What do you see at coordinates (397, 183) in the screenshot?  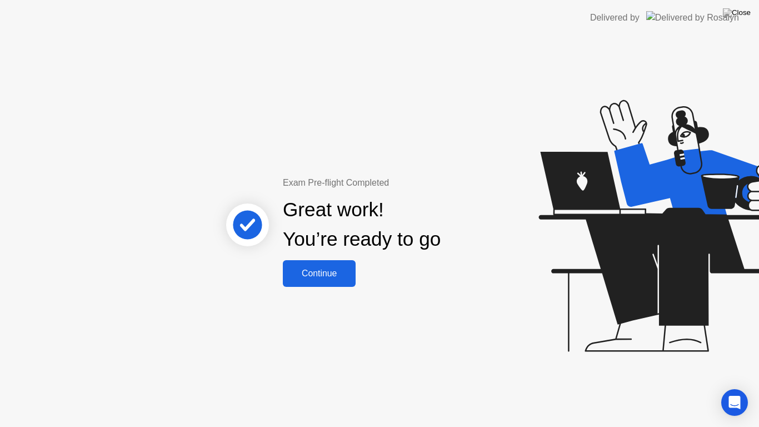 I see `div: Exam Pre-flight Completed` at bounding box center [397, 183].